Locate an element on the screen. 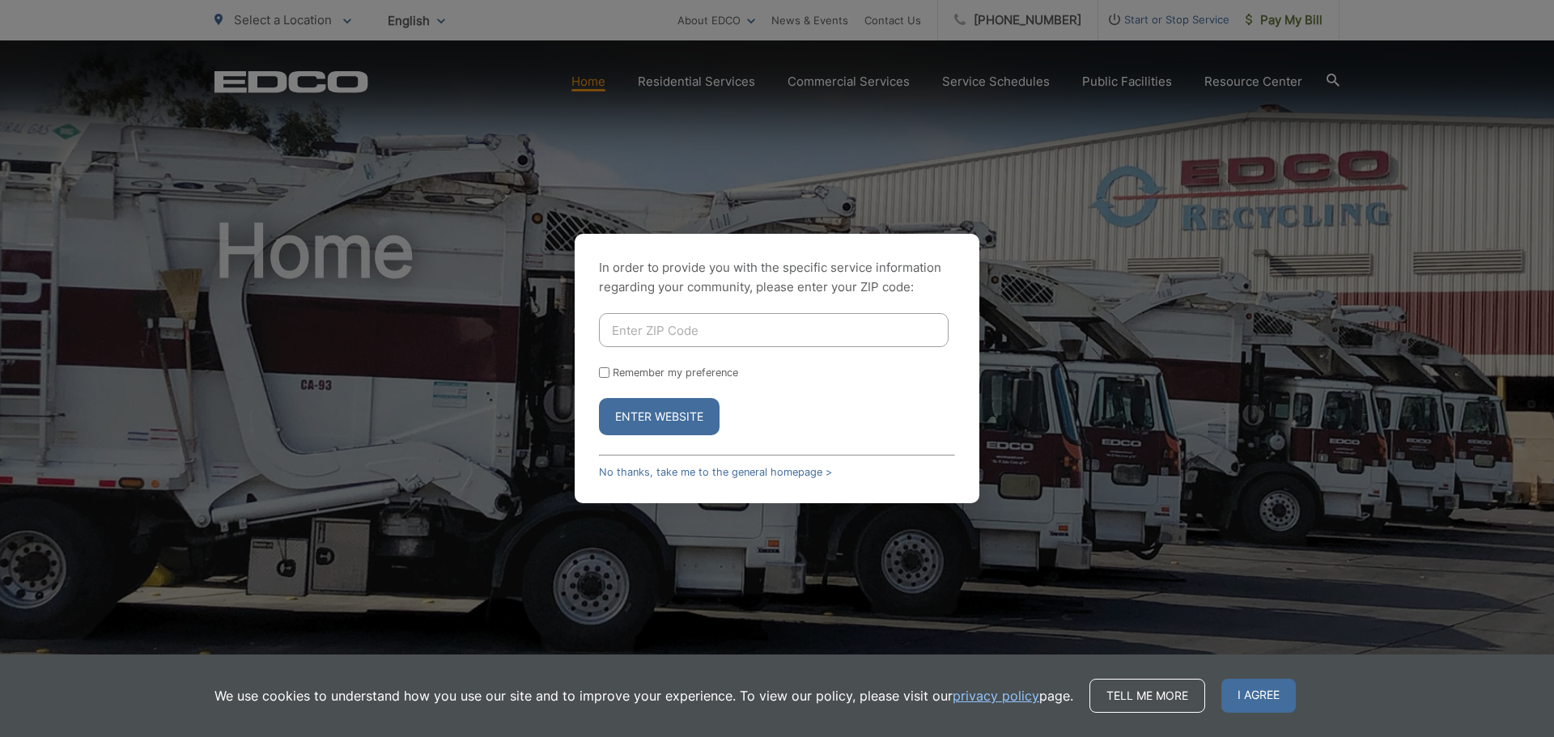 The image size is (1554, 737). button: Enter Website is located at coordinates (659, 417).